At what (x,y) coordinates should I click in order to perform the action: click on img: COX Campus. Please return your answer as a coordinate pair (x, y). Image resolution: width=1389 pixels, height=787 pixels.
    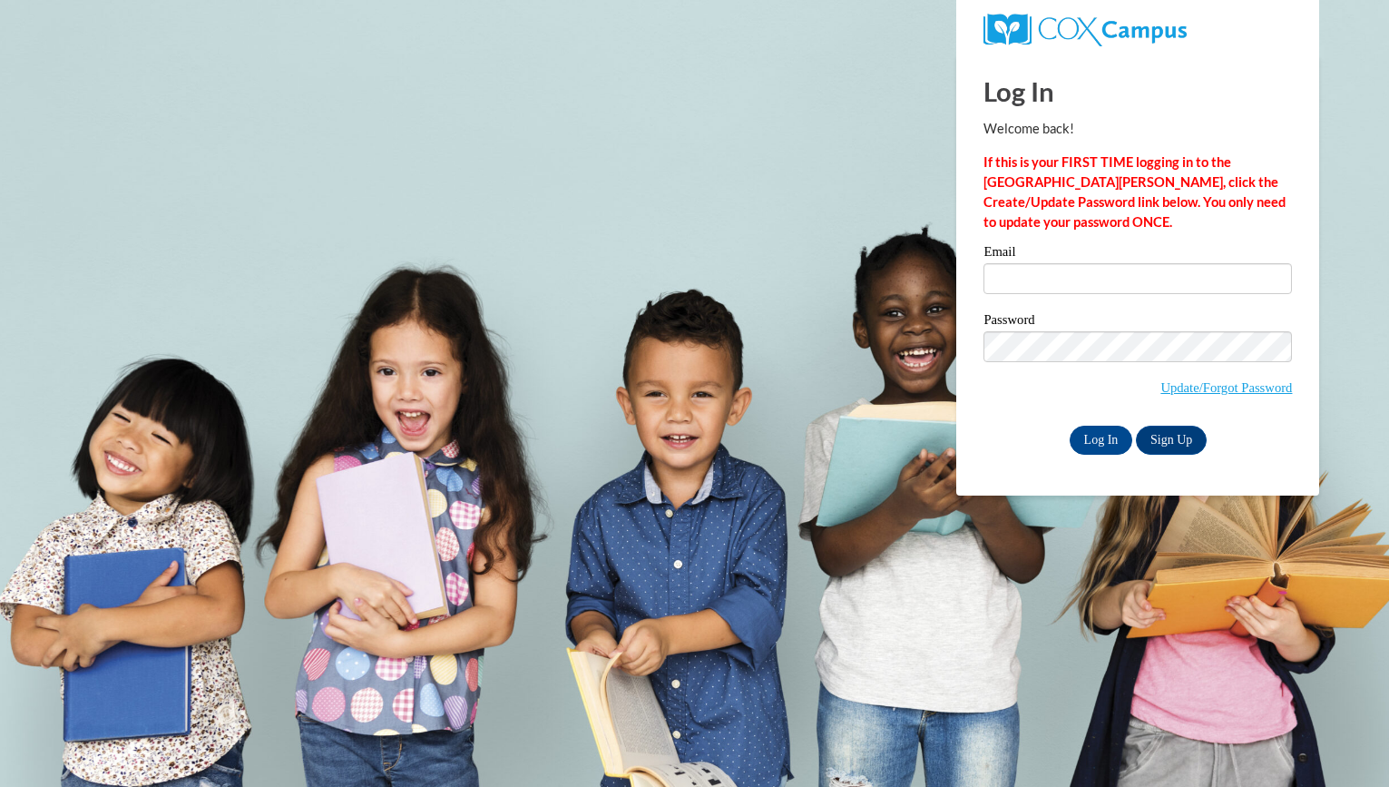
    Looking at the image, I should click on (1084, 30).